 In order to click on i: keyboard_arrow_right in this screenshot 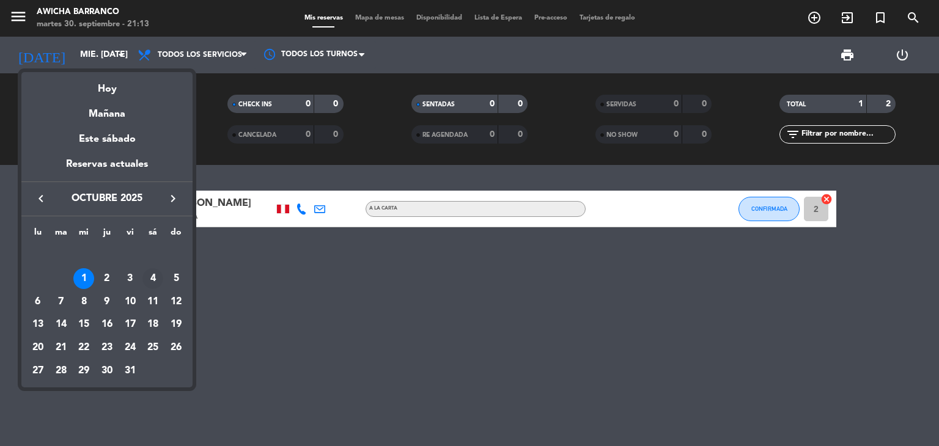, I will do `click(173, 199)`.